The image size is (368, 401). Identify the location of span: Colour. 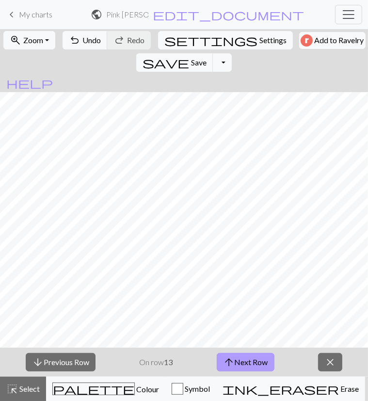
(147, 389).